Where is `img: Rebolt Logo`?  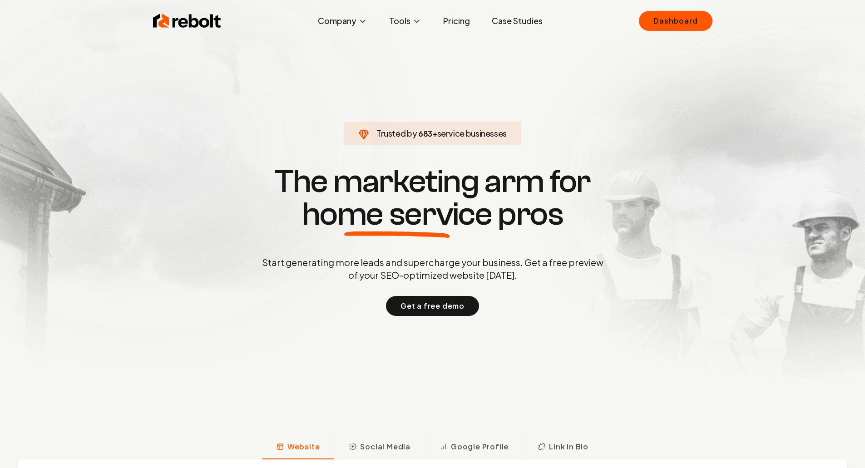
img: Rebolt Logo is located at coordinates (187, 21).